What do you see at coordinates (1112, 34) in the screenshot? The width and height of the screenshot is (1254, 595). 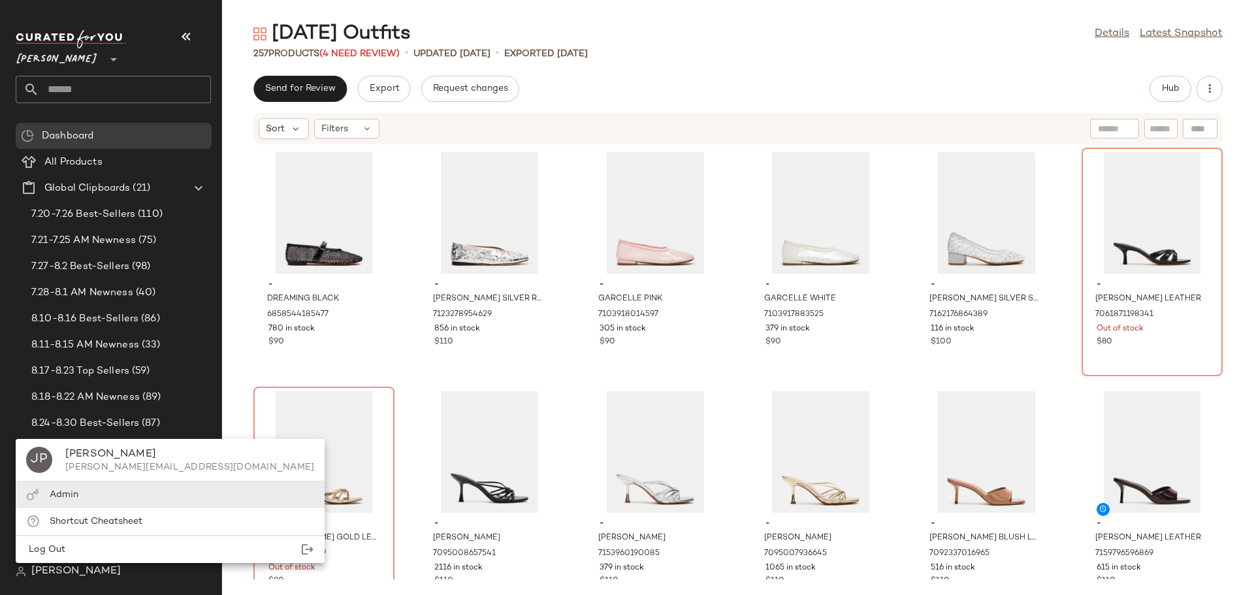 I see `a: Details` at bounding box center [1112, 34].